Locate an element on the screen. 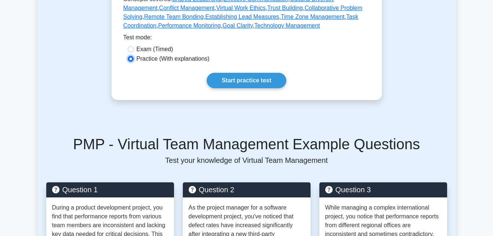 This screenshot has height=236, width=493. a: Establishing Lead Measures is located at coordinates (242, 17).